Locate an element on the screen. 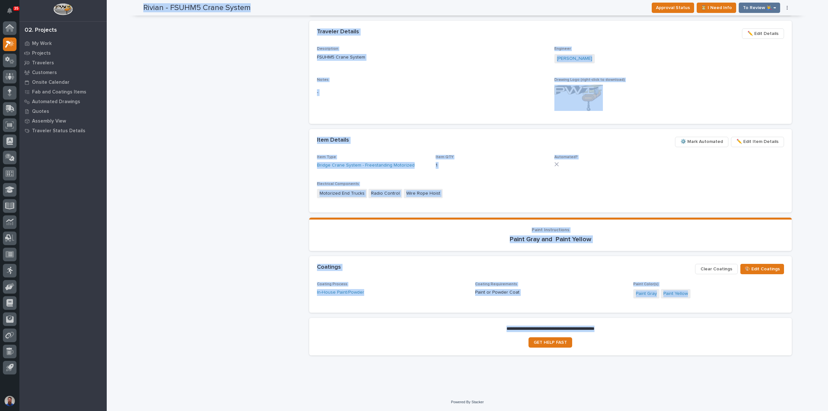 This screenshot has width=828, height=411. span: Engineer is located at coordinates (563, 49).